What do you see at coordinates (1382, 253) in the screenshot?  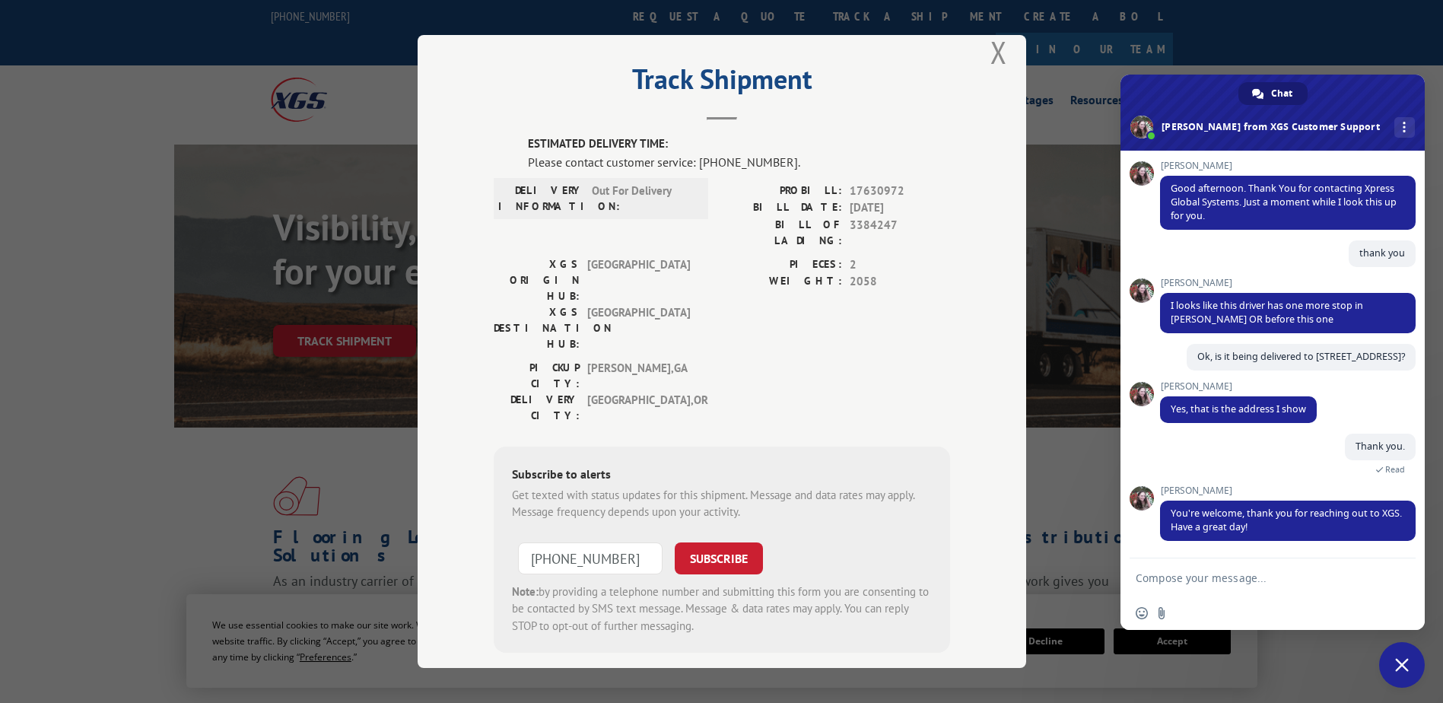 I see `span: thank you` at bounding box center [1382, 253].